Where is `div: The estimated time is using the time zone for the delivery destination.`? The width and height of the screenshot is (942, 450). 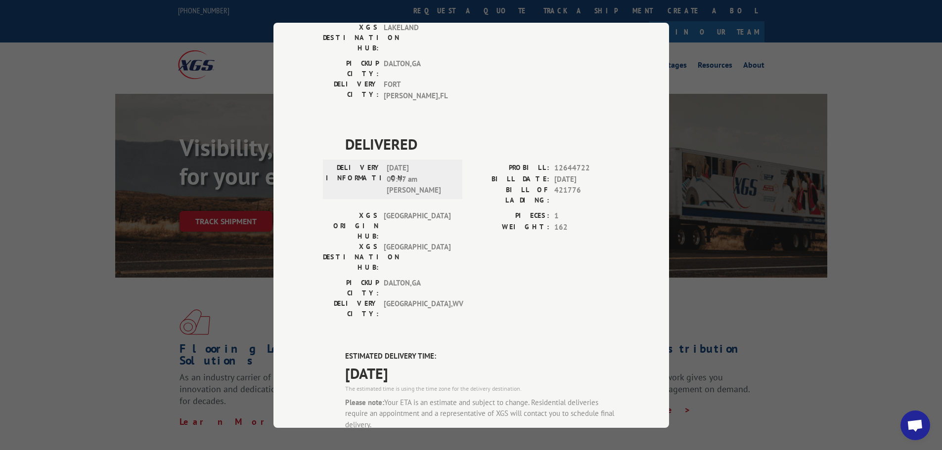 div: The estimated time is using the time zone for the delivery destination. is located at coordinates (482, 389).